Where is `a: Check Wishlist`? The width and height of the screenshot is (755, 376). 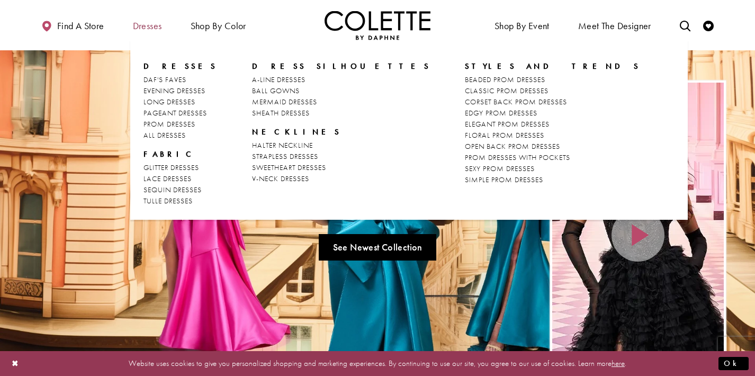 a: Check Wishlist is located at coordinates (708, 25).